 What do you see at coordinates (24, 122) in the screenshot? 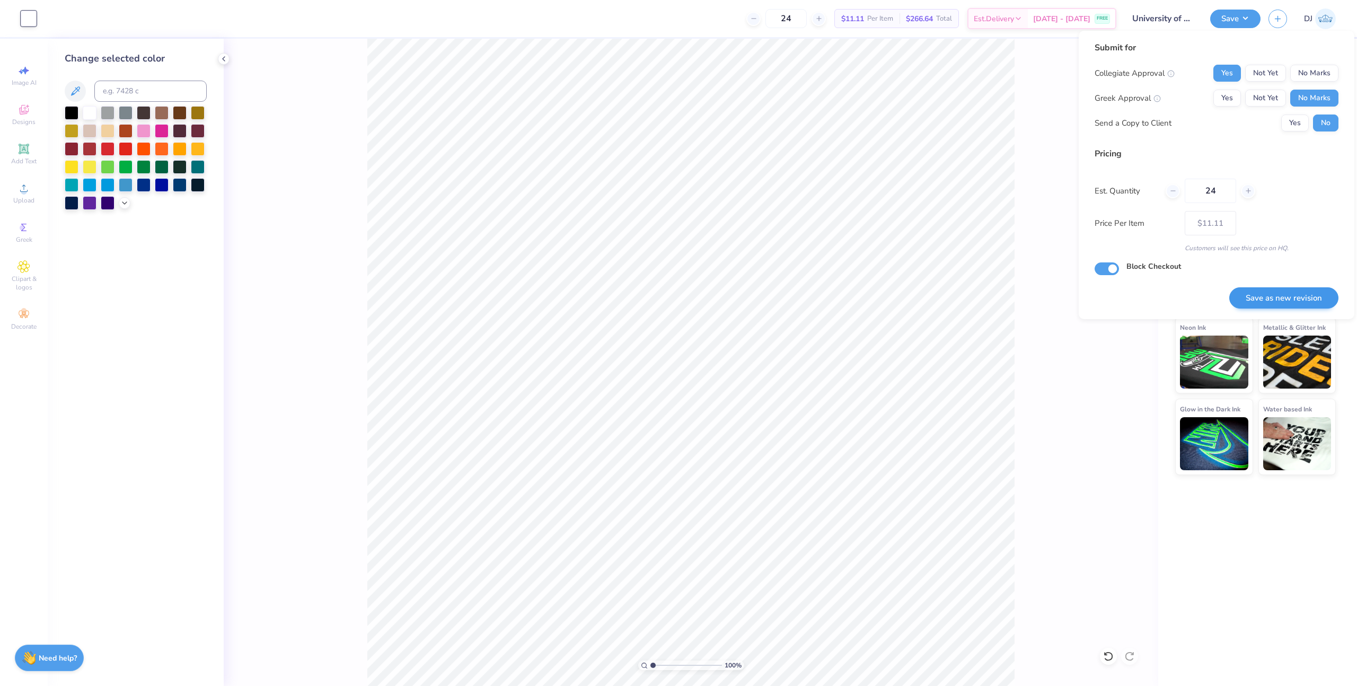
I see `span: Designs` at bounding box center [24, 122].